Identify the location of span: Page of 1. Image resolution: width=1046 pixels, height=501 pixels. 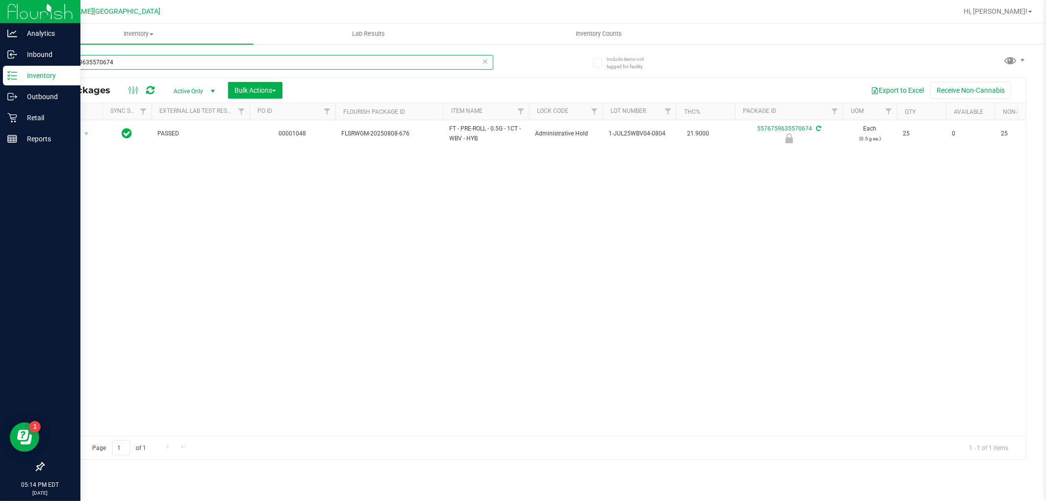
(119, 447).